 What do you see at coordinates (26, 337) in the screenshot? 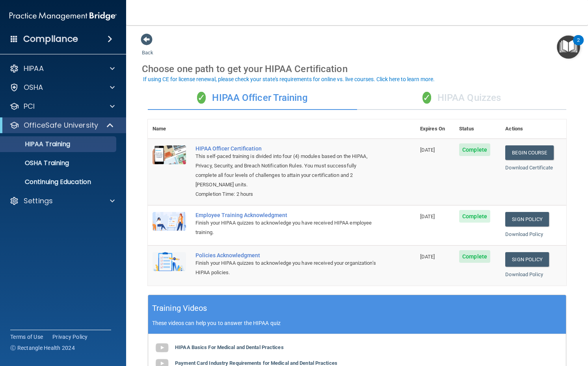
I see `a: Terms of Use` at bounding box center [26, 337].